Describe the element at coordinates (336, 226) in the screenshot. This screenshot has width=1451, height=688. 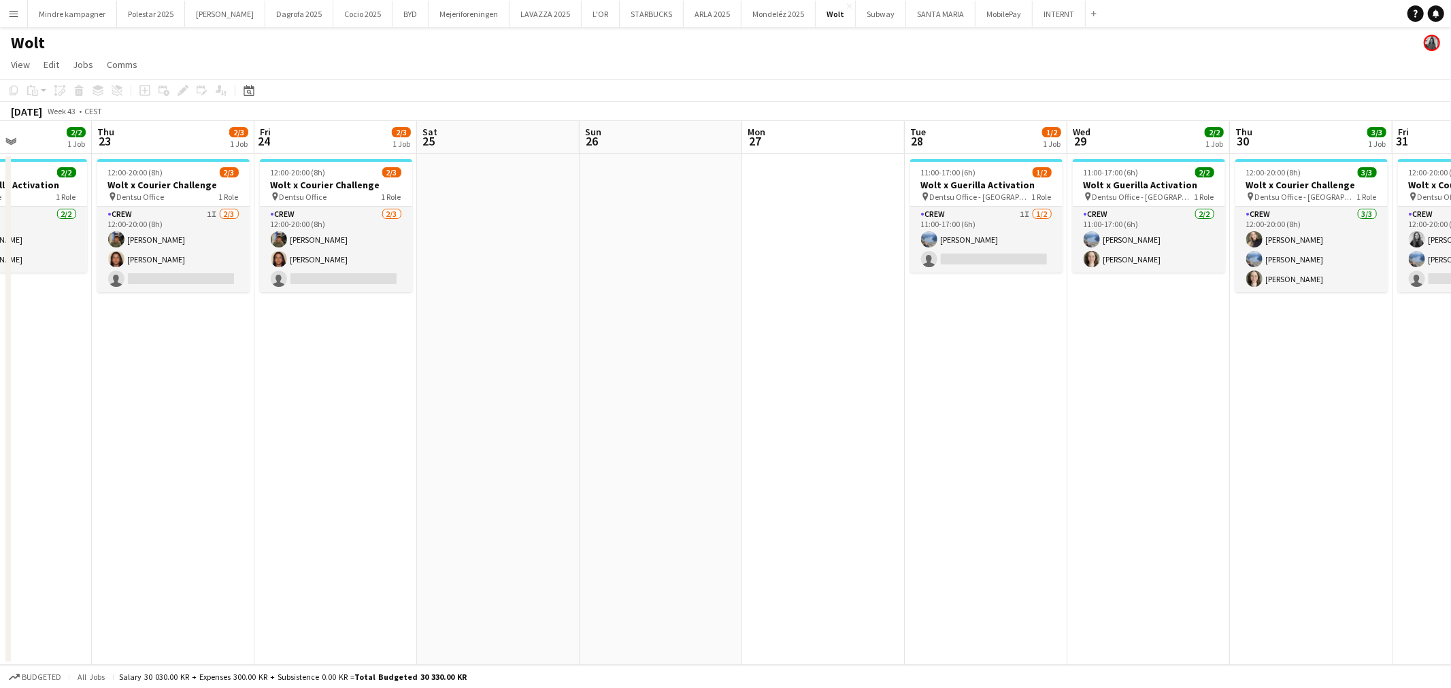
I see `div: 12:00-20:00 (8h)2/3Wolt x Courier Challenge Dentsu Office1 RoleCrew2/312:00-20:00 (8h)[PERSON_NAM...` at that location.